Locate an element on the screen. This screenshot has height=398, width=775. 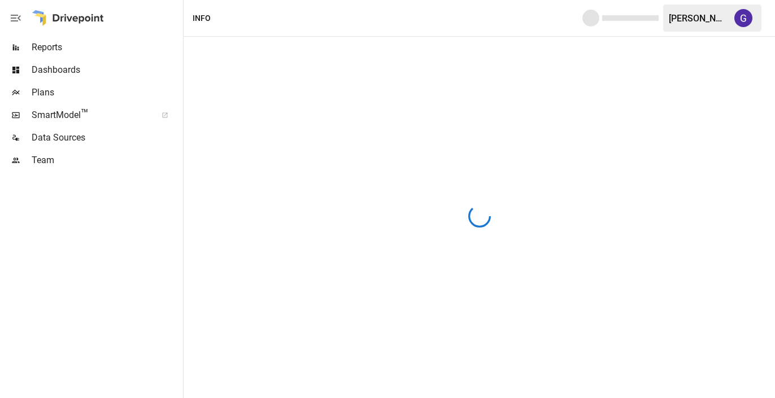
span: Data Sources is located at coordinates (106, 138).